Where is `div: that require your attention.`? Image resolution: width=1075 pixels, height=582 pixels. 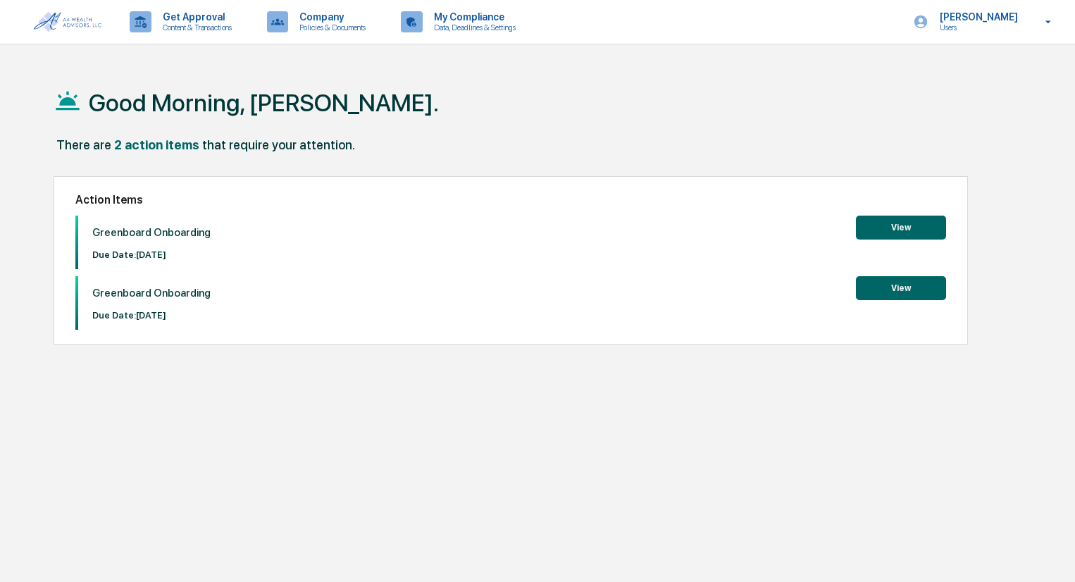 div: that require your attention. is located at coordinates (278, 144).